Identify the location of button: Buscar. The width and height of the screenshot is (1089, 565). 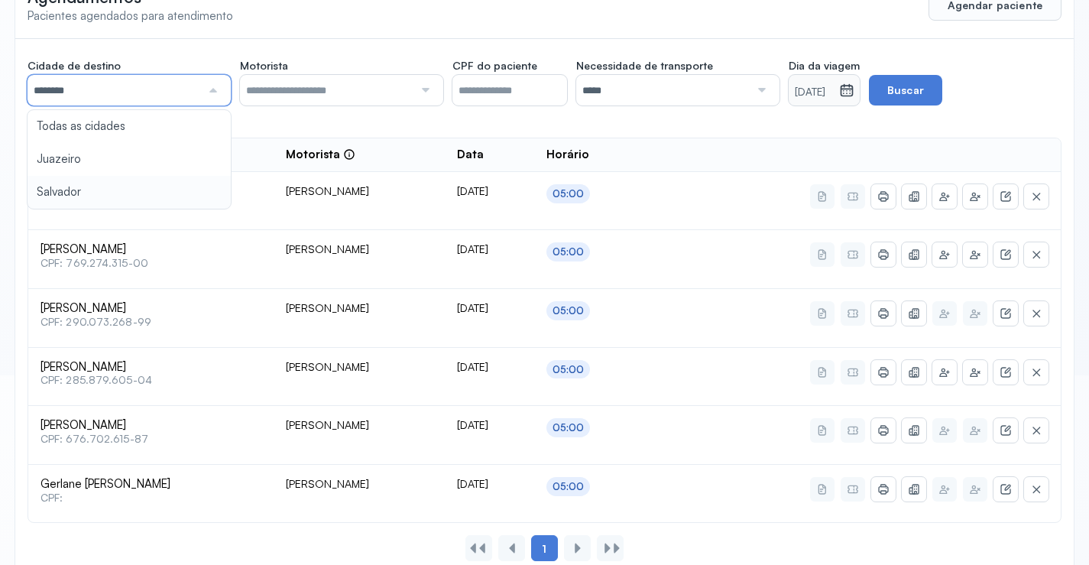
(906, 90).